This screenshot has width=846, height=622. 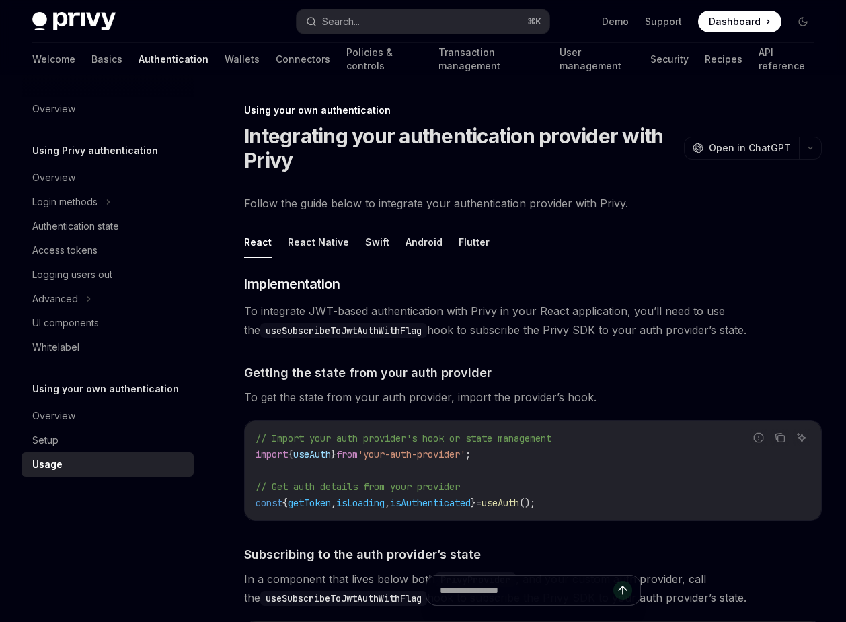 I want to click on a: Whitelabel, so click(x=108, y=347).